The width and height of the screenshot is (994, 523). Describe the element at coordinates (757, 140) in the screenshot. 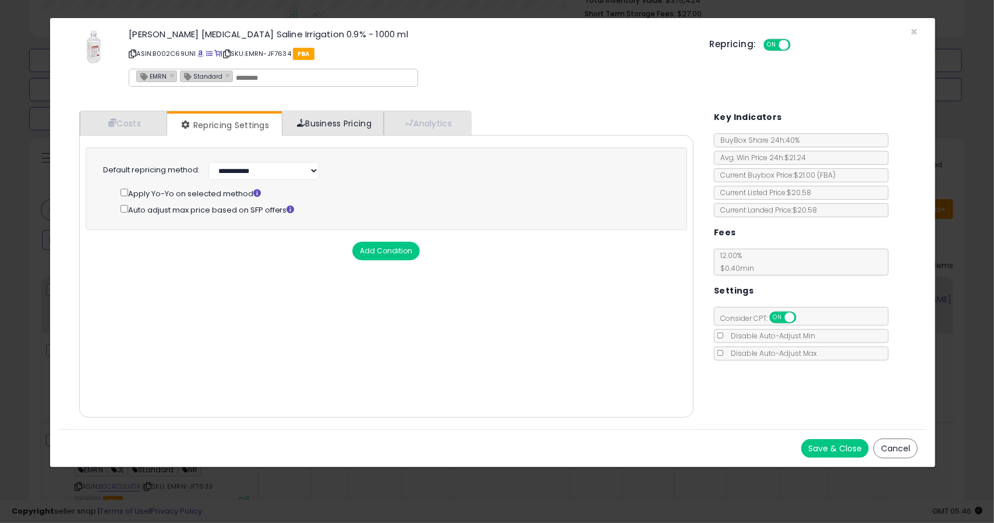

I see `span: BuyBox Share 24h: 40%` at that location.